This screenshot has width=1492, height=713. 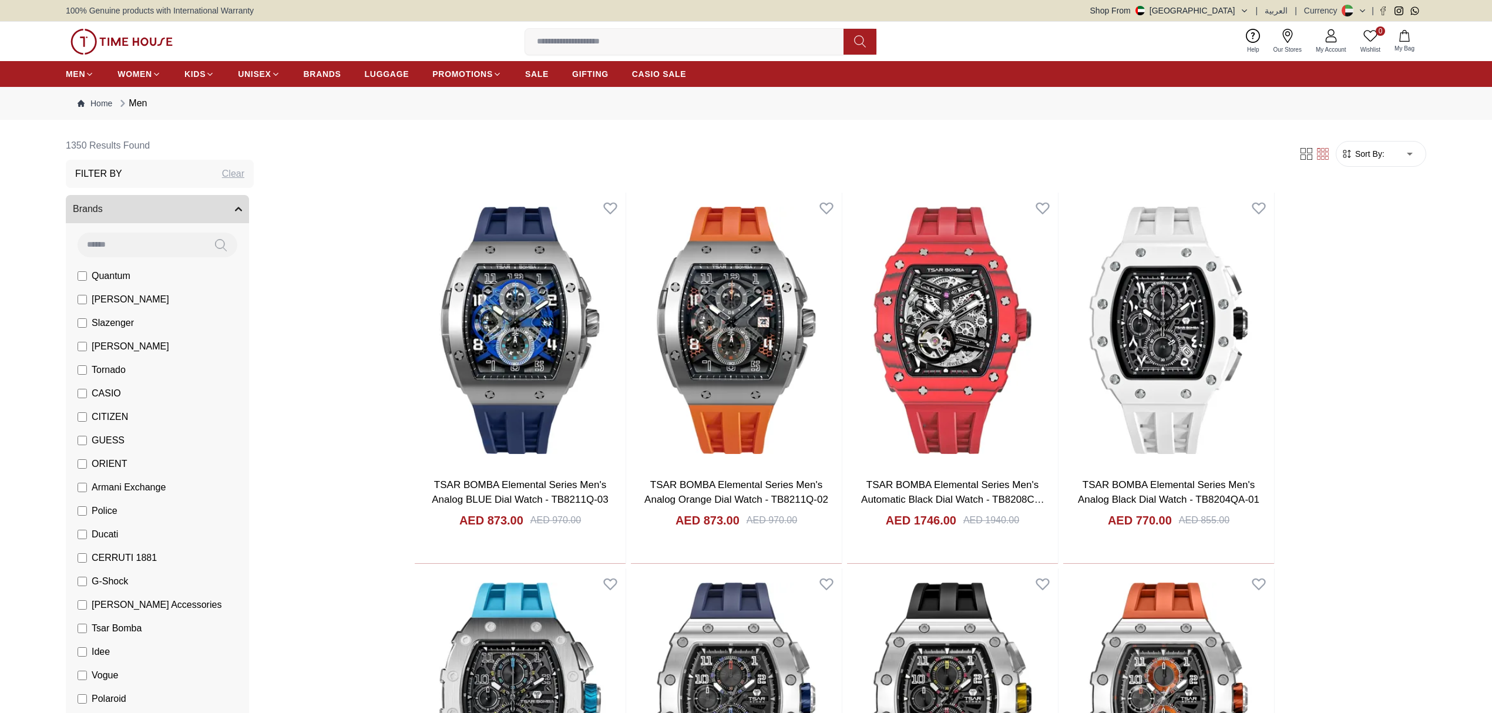 I want to click on a: Instagram, so click(x=1399, y=11).